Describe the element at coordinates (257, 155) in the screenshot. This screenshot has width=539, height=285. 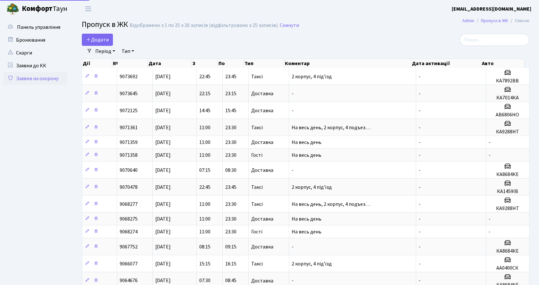
I see `span: Гості` at that location.